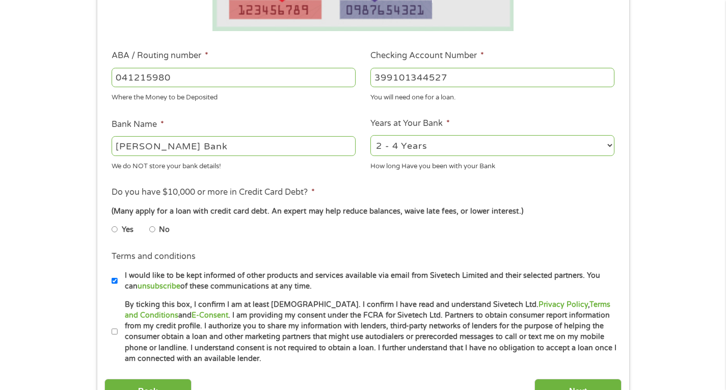 This screenshot has width=726, height=390. What do you see at coordinates (367, 310) in the screenshot?
I see `a: Terms and Conditions` at bounding box center [367, 310].